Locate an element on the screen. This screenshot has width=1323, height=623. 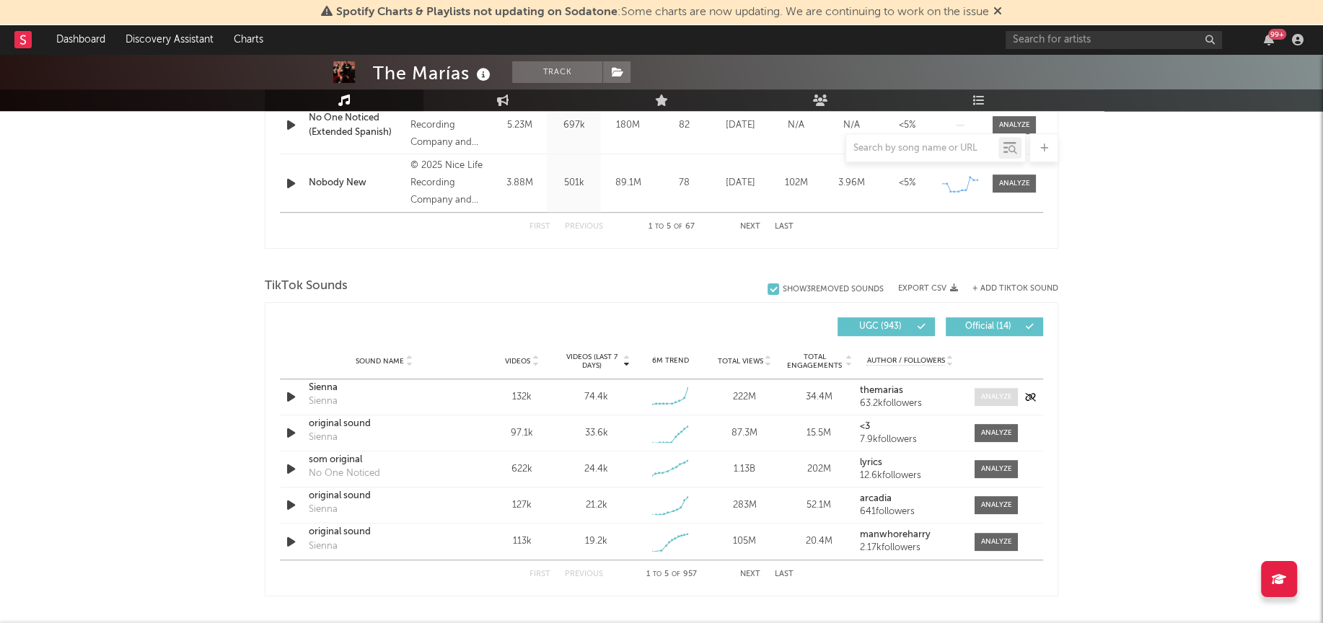
span: Total Engagements is located at coordinates (814, 361).